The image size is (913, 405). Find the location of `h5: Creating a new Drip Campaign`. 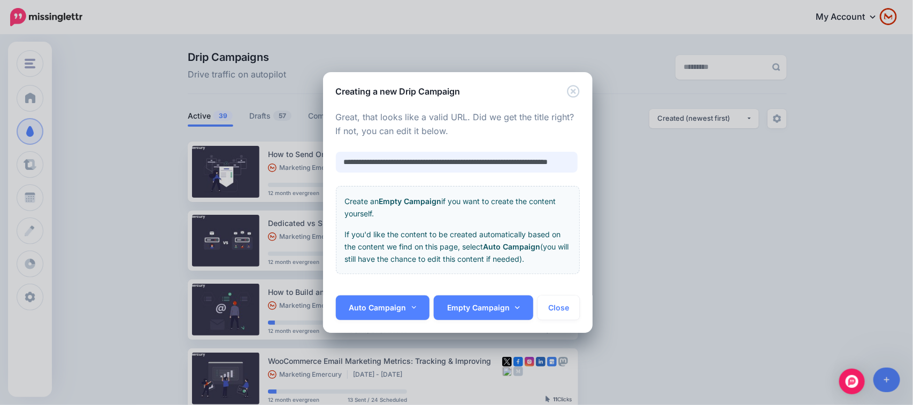

h5: Creating a new Drip Campaign is located at coordinates (398, 91).